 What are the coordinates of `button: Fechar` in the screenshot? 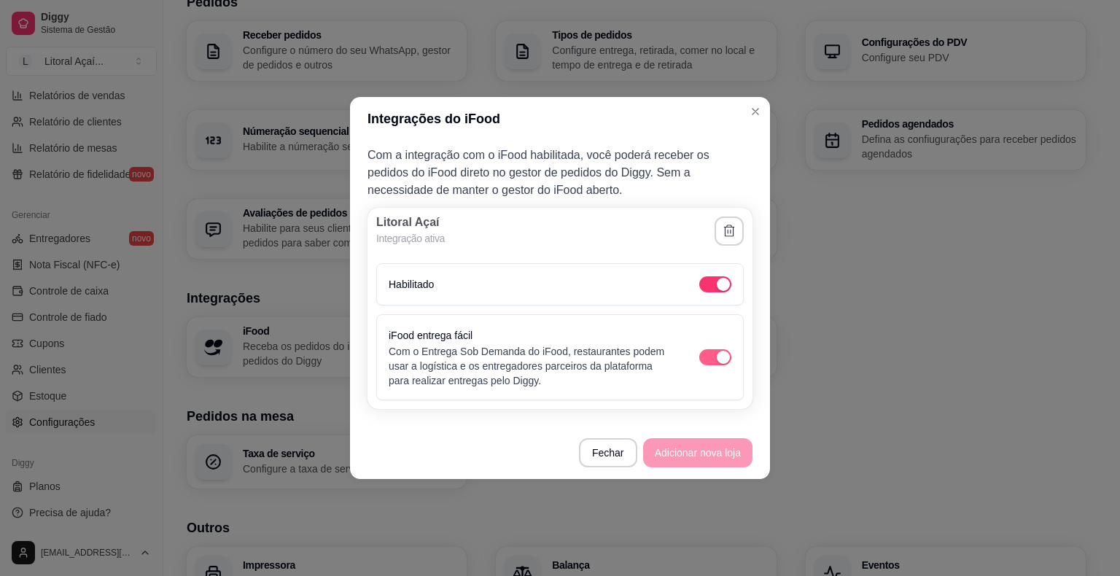 It's located at (608, 453).